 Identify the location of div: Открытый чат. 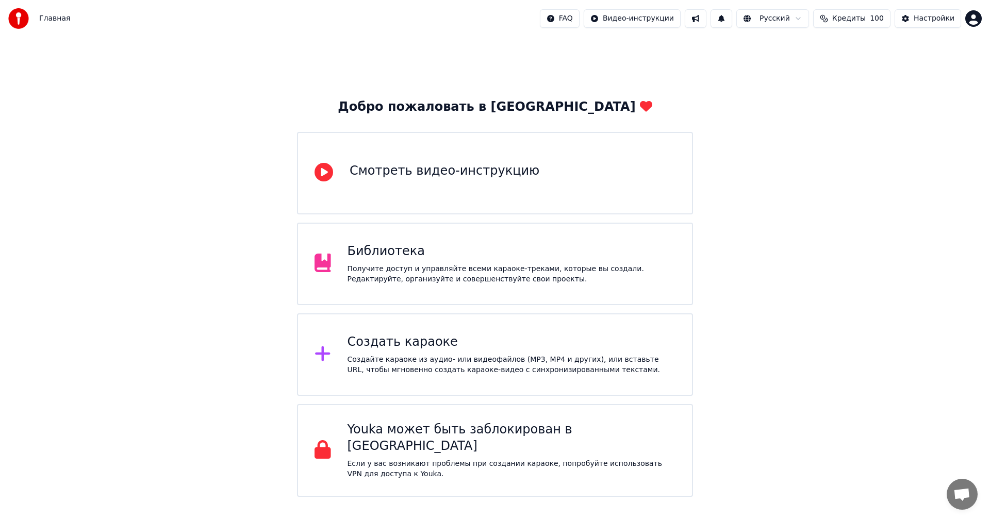
(963, 495).